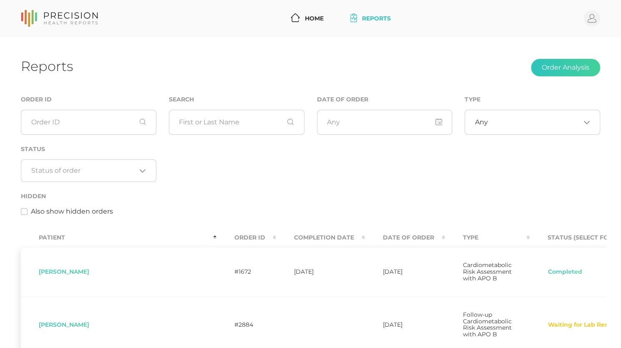  What do you see at coordinates (47, 66) in the screenshot?
I see `h1: Reports` at bounding box center [47, 66].